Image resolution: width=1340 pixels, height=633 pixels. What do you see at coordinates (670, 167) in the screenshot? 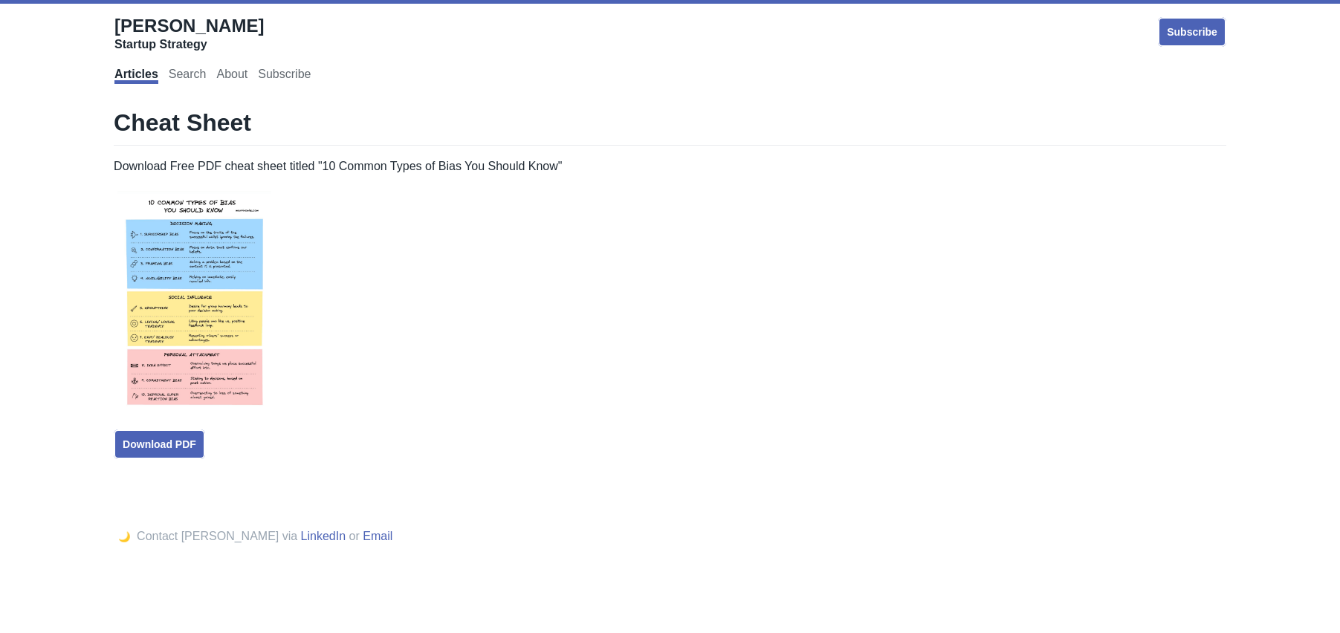
I see `p: Download Free PDF cheat sheet titled "10 Common Types of Bias You Should Know"` at bounding box center [670, 167].